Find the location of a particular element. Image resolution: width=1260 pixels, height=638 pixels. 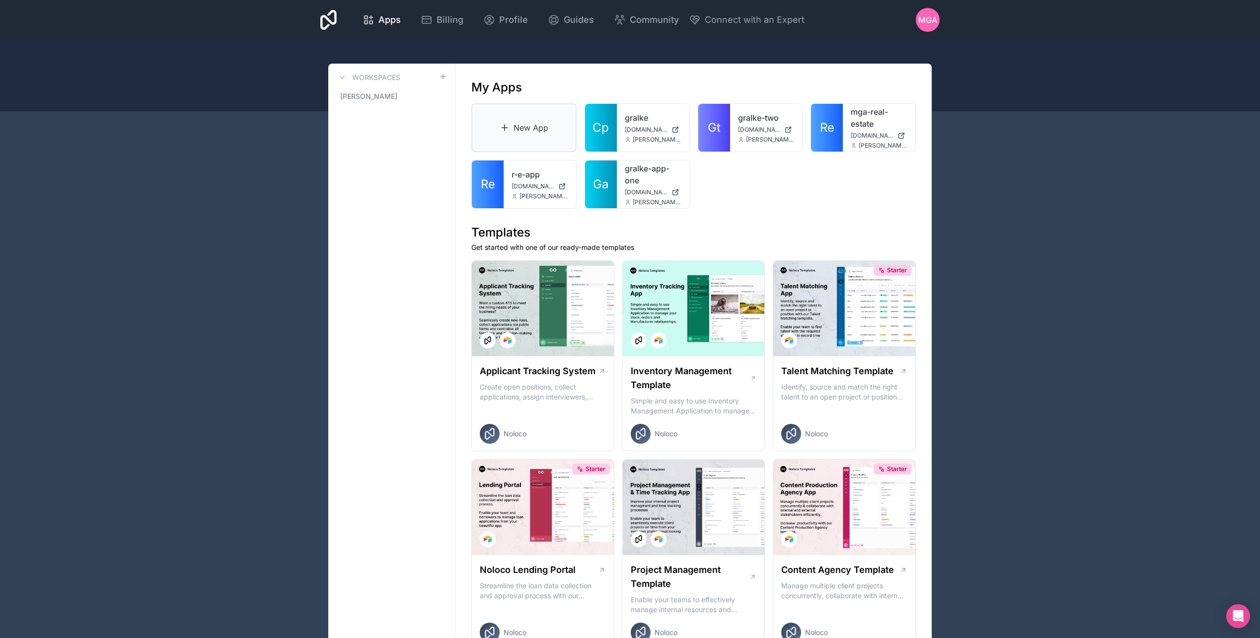

a: Billing is located at coordinates (442, 20).